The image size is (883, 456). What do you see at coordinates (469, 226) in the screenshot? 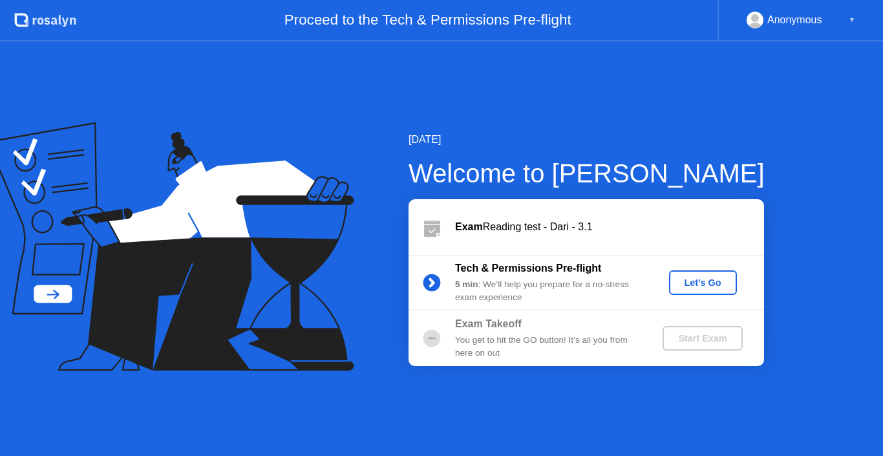
I see `b: Exam` at bounding box center [469, 226].